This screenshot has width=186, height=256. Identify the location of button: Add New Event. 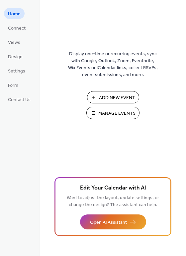
(113, 97).